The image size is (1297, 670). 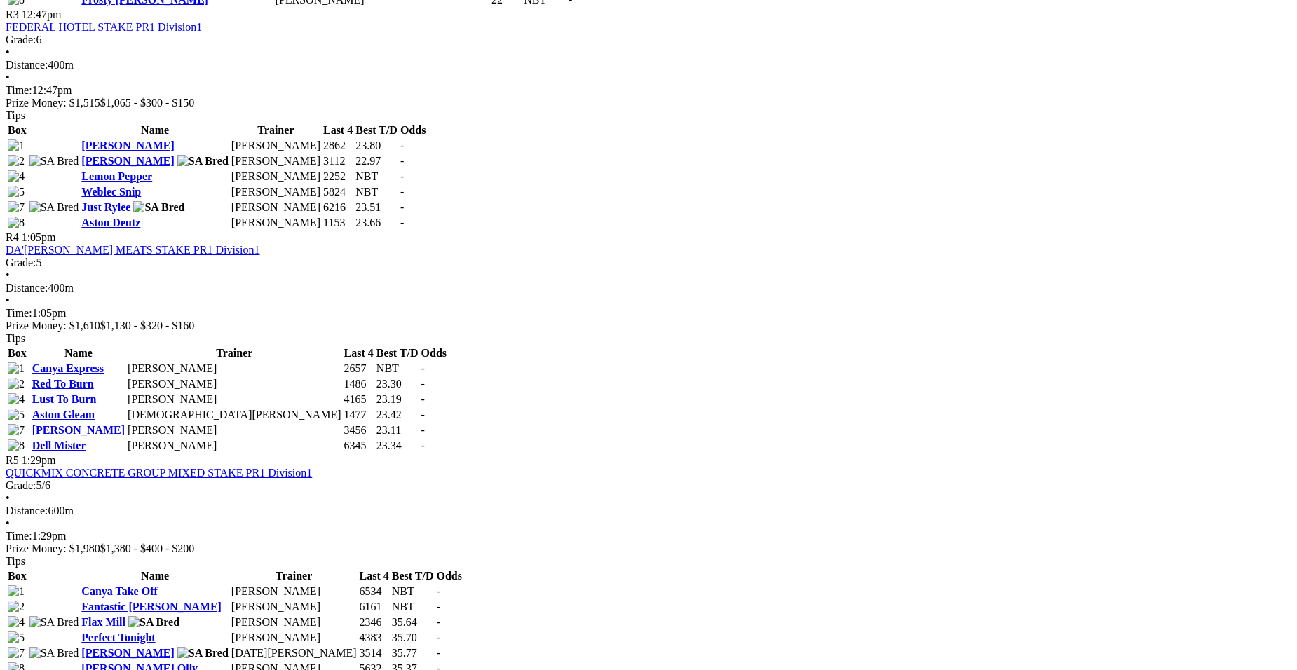 What do you see at coordinates (648, 511) in the screenshot?
I see `div: 600m` at bounding box center [648, 511].